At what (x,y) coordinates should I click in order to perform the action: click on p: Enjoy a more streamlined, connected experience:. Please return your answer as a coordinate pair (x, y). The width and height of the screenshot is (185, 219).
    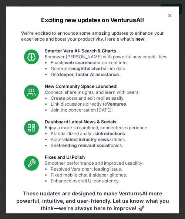
    Looking at the image, I should click on (96, 136).